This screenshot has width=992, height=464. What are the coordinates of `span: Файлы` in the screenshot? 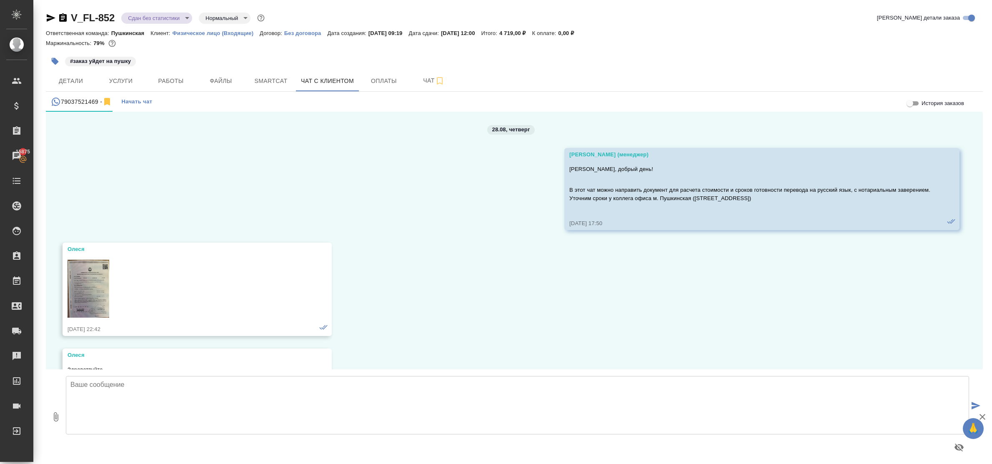 It's located at (221, 81).